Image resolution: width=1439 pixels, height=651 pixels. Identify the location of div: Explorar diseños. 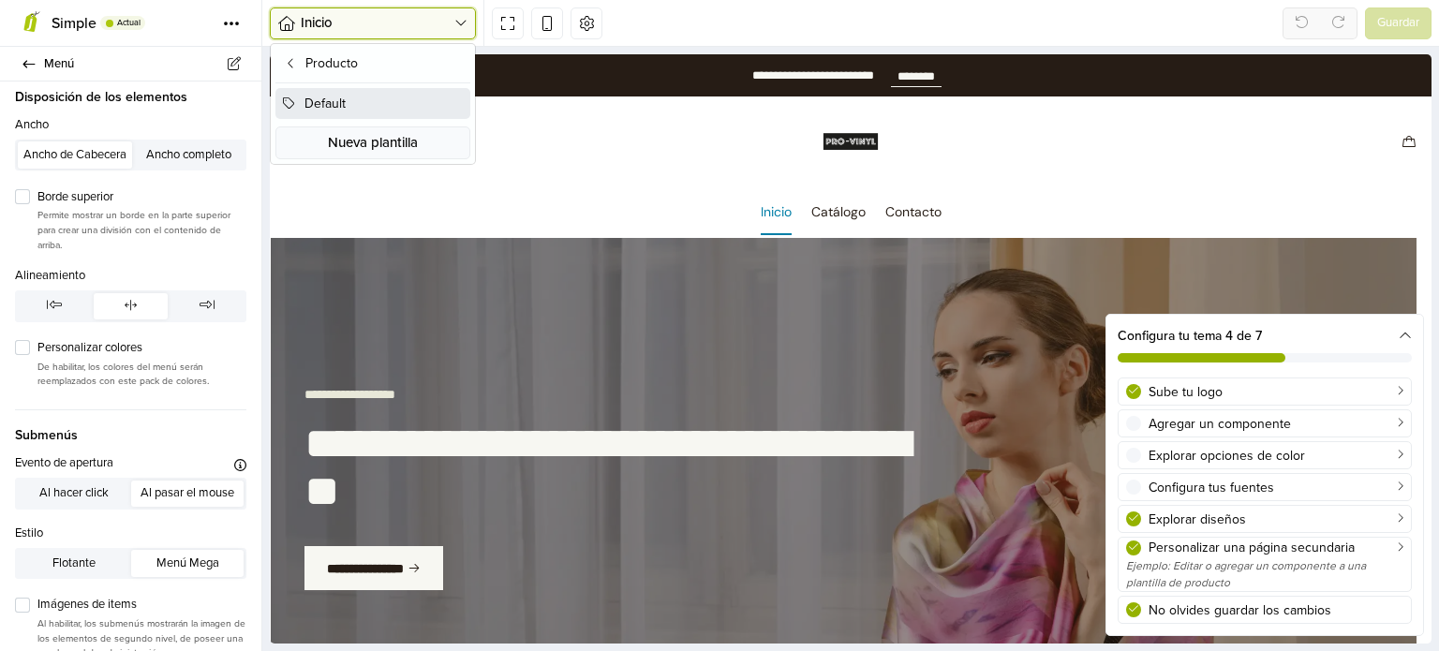
(1276, 519).